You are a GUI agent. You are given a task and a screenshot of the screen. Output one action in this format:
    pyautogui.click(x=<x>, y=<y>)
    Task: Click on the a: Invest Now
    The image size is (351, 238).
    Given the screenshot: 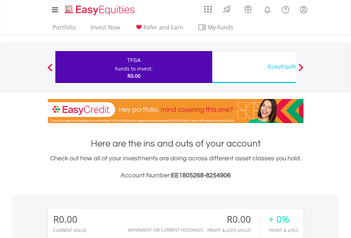 What is the action you would take?
    pyautogui.click(x=105, y=29)
    